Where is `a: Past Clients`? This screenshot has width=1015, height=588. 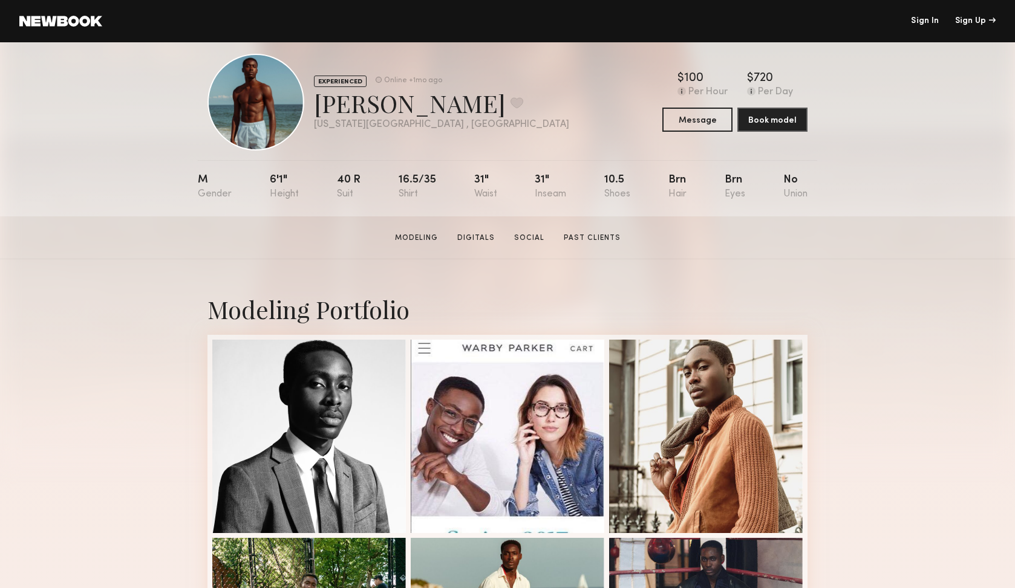
a: Past Clients is located at coordinates (592, 238).